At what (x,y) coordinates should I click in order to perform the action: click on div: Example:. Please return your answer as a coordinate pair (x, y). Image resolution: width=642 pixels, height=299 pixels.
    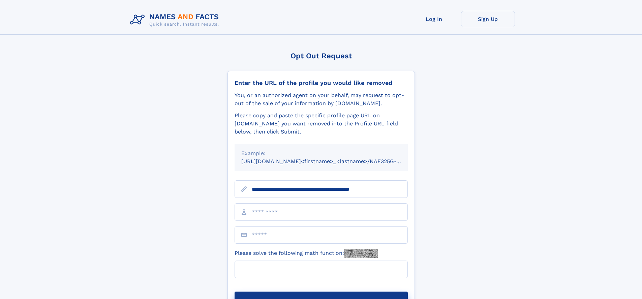
    Looking at the image, I should click on (321, 153).